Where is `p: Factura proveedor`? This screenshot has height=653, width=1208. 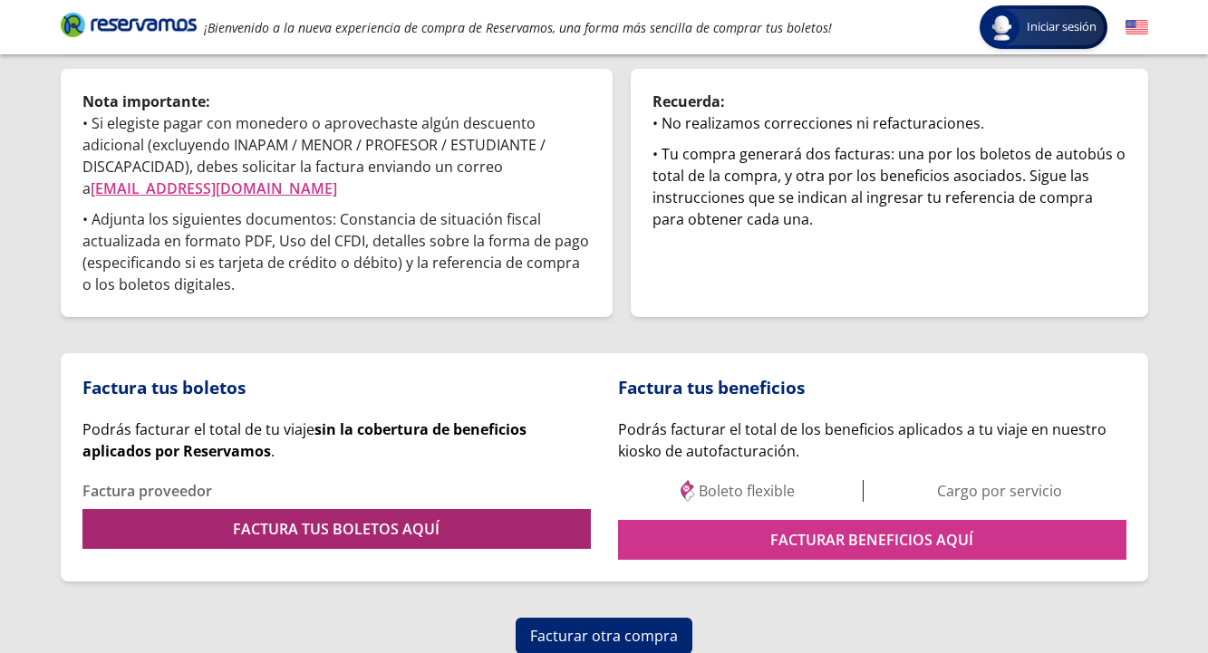 p: Factura proveedor is located at coordinates (336, 491).